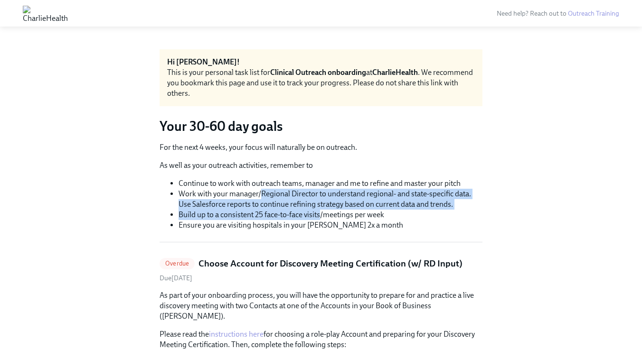  Describe the element at coordinates (321, 306) in the screenshot. I see `p: As part of your onboarding process, you will have the opportunity to prepare for and practice a l...` at that location.